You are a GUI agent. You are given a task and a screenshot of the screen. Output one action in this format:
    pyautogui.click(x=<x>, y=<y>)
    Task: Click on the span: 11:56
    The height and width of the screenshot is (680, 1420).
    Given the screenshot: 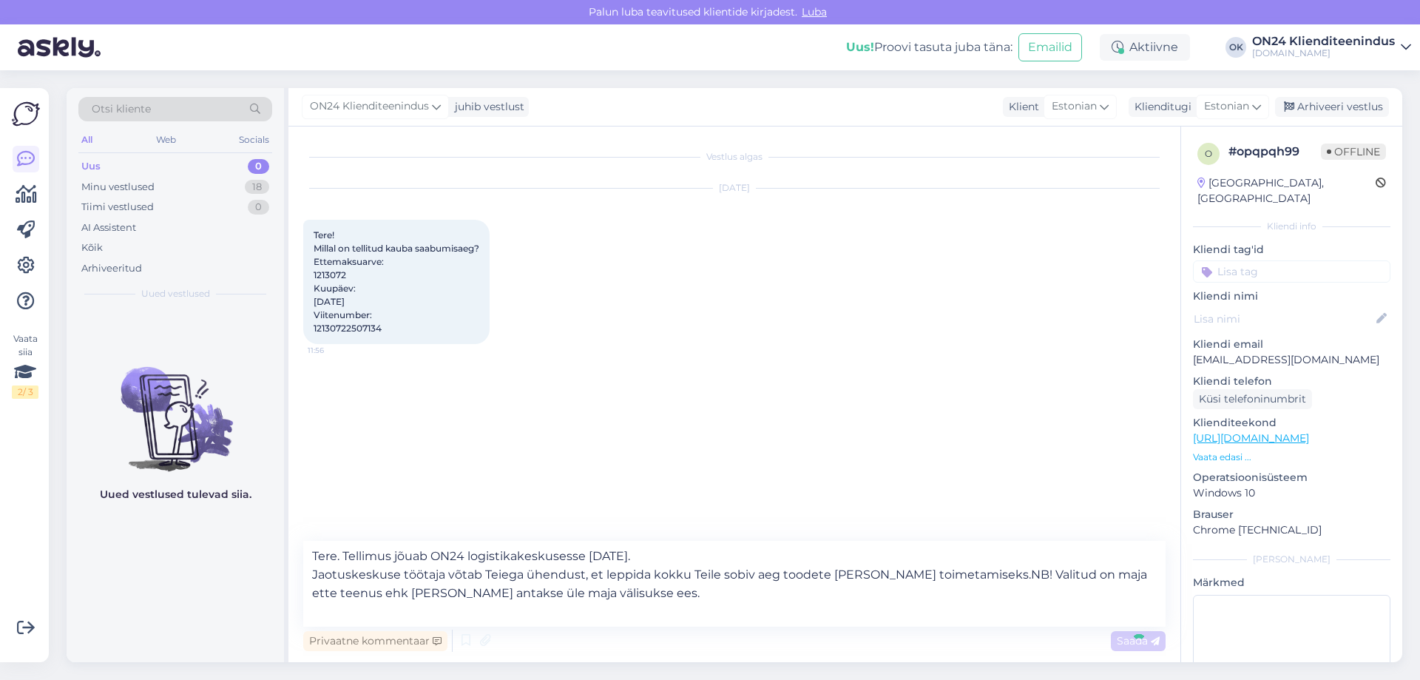 What is the action you would take?
    pyautogui.click(x=335, y=350)
    